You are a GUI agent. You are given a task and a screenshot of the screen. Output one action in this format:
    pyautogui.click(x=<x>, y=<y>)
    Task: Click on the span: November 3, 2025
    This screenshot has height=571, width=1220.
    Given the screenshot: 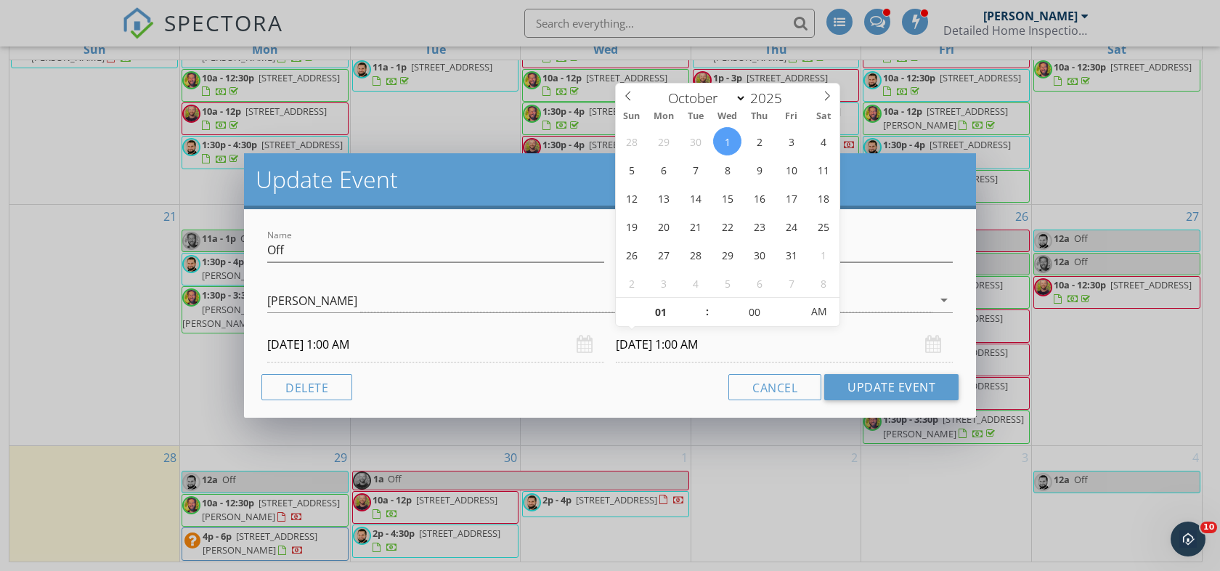 What is the action you would take?
    pyautogui.click(x=663, y=282)
    